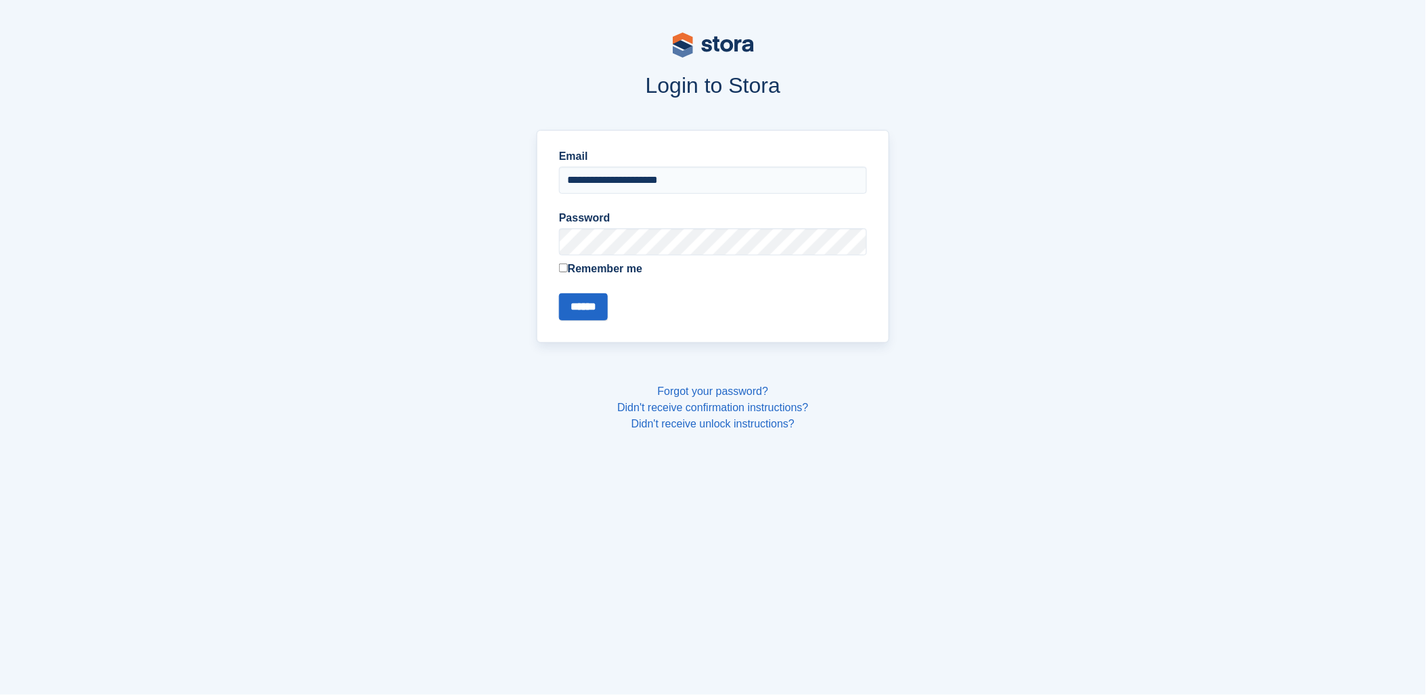 The image size is (1426, 695). I want to click on a: Didn't receive unlock instructions?, so click(713, 423).